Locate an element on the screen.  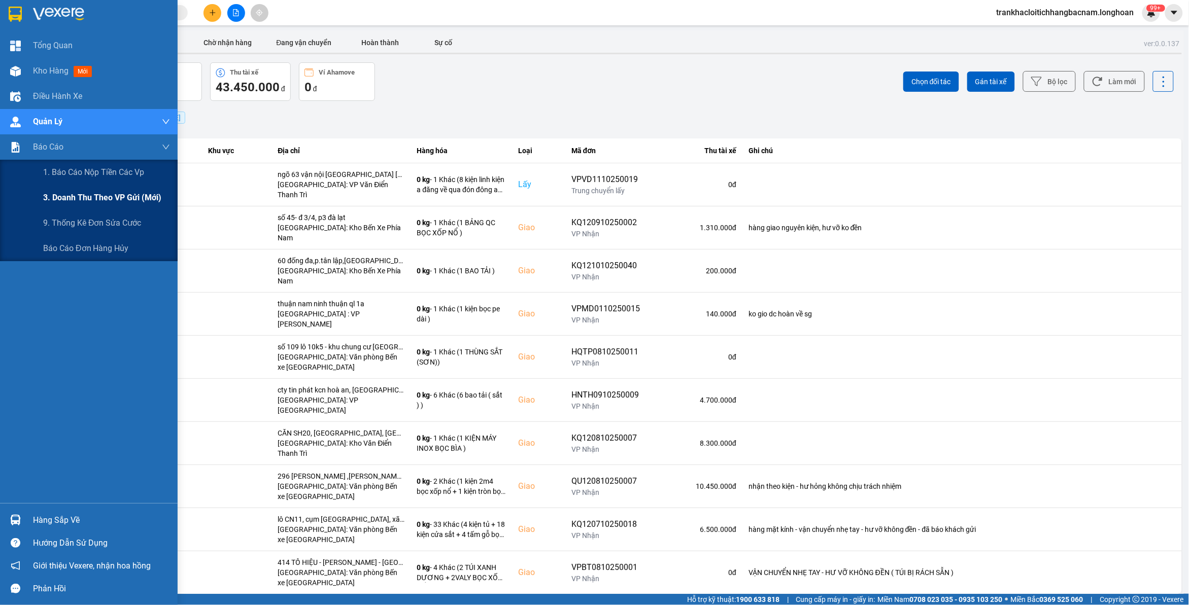
span: trankhacloitichhangbacnam.longhoan is located at coordinates (1065, 12).